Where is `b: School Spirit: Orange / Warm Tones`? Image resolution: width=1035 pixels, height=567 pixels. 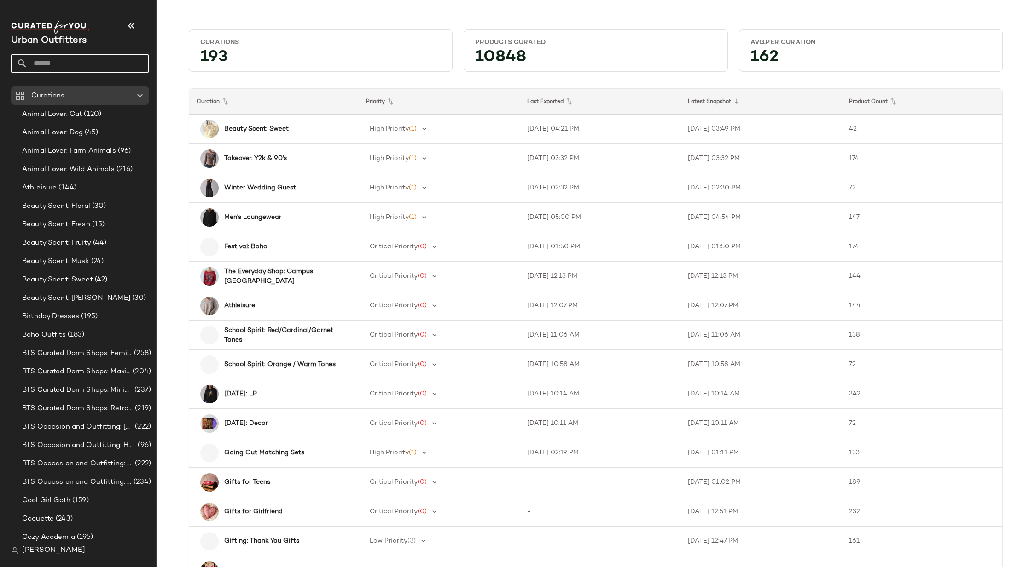 b: School Spirit: Orange / Warm Tones is located at coordinates (280, 365).